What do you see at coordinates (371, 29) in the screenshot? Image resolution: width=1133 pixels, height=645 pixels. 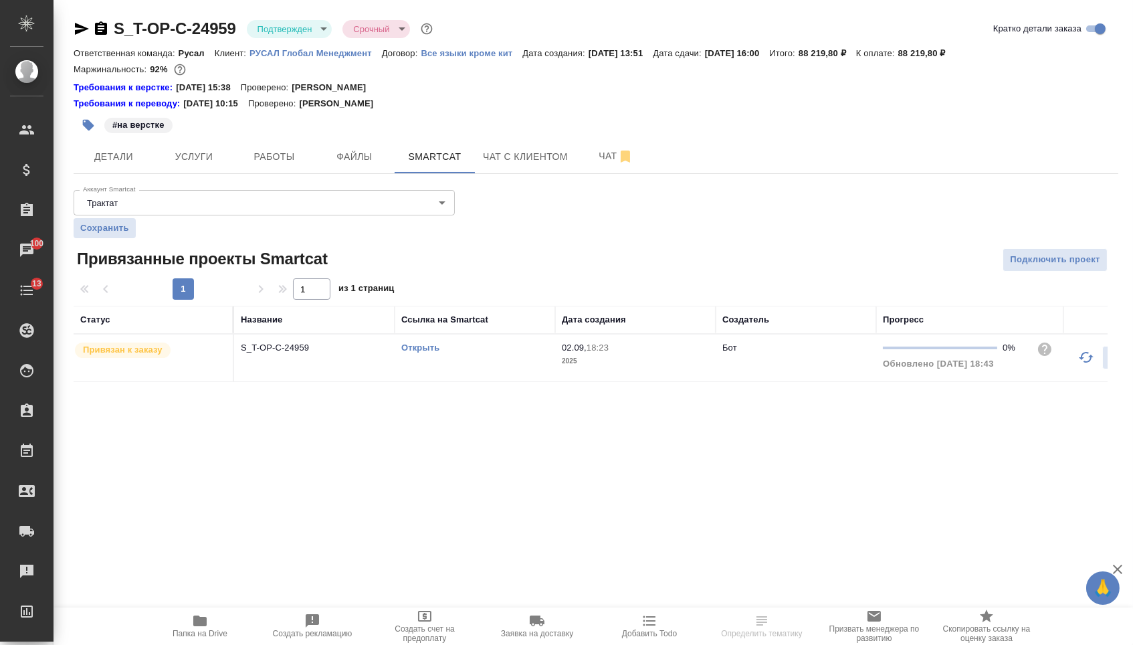 I see `button: Срочный` at bounding box center [371, 29].